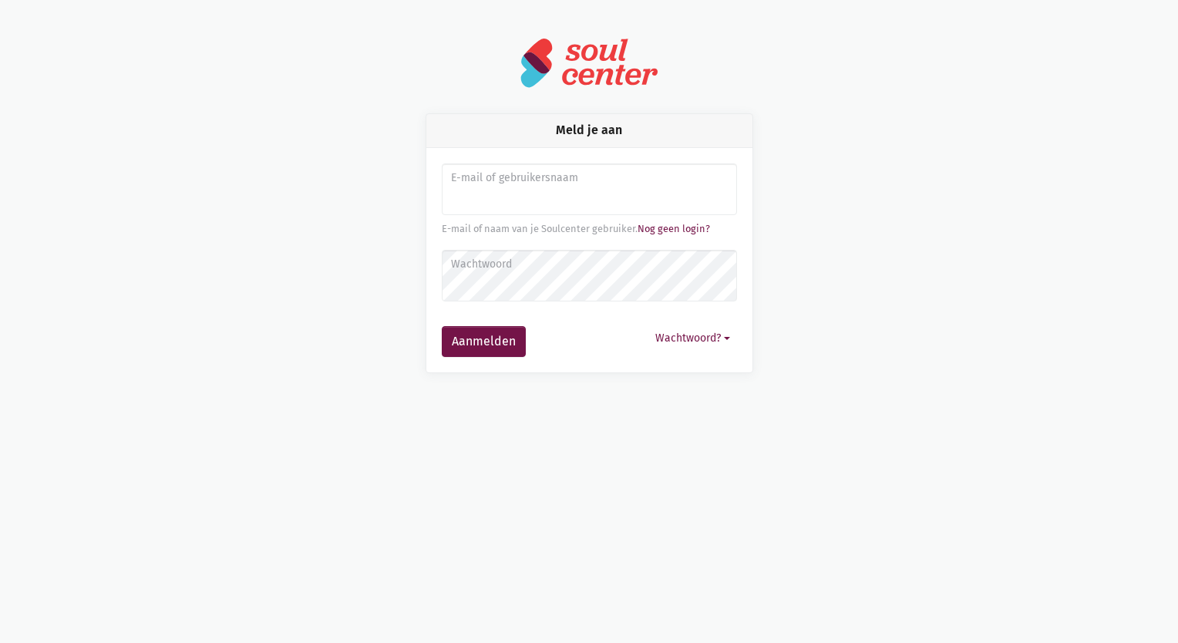  Describe the element at coordinates (692, 338) in the screenshot. I see `button: Wachtwoord?` at that location.